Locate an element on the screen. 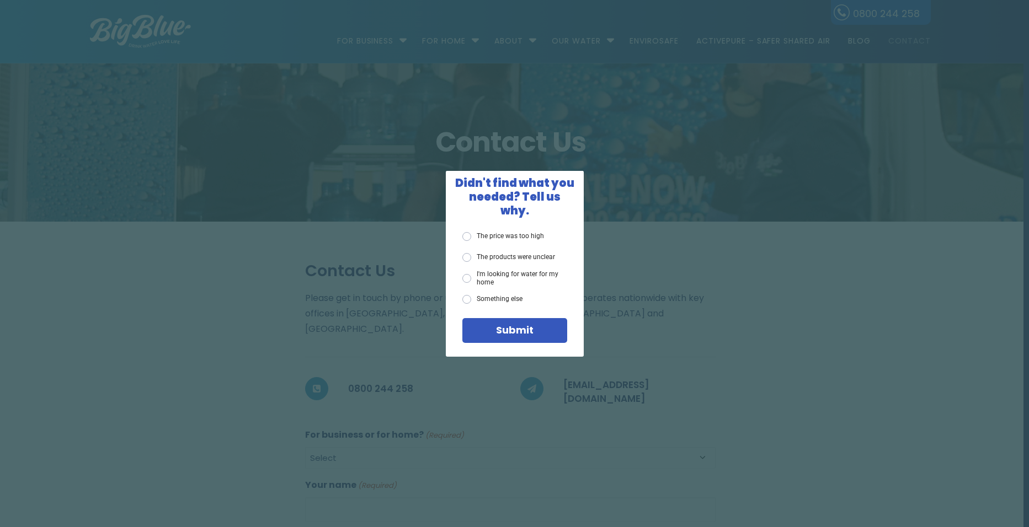 The height and width of the screenshot is (527, 1029). span: Didn't find what you needed? Tell us why. is located at coordinates (515, 197).